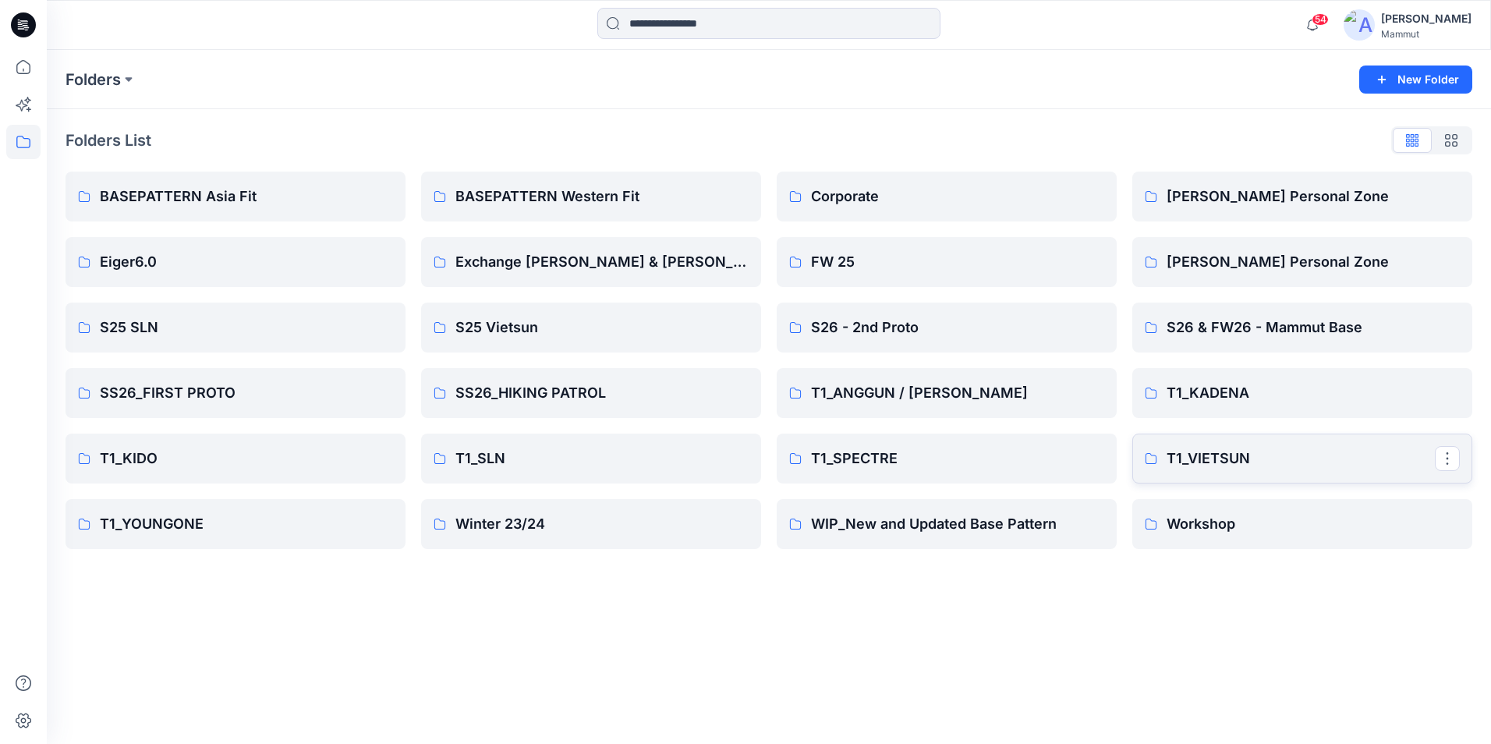 This screenshot has height=744, width=1491. Describe the element at coordinates (108, 140) in the screenshot. I see `p: Folders List` at that location.